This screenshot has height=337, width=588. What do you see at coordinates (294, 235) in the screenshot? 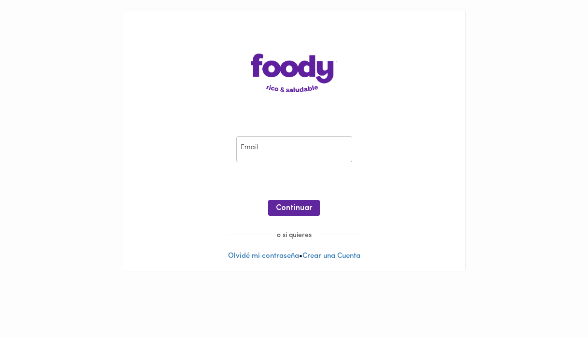
I see `span: o si quieres` at bounding box center [294, 235].